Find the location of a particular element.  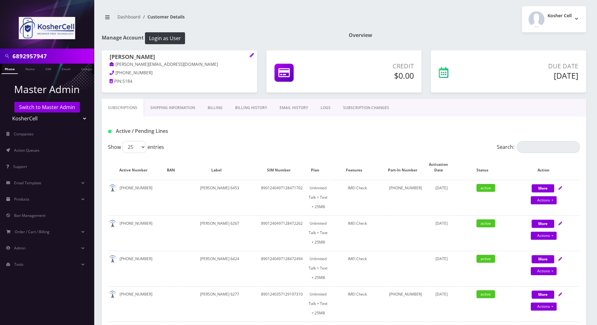

th: Plan: activate to sort column ascending is located at coordinates (318, 167).